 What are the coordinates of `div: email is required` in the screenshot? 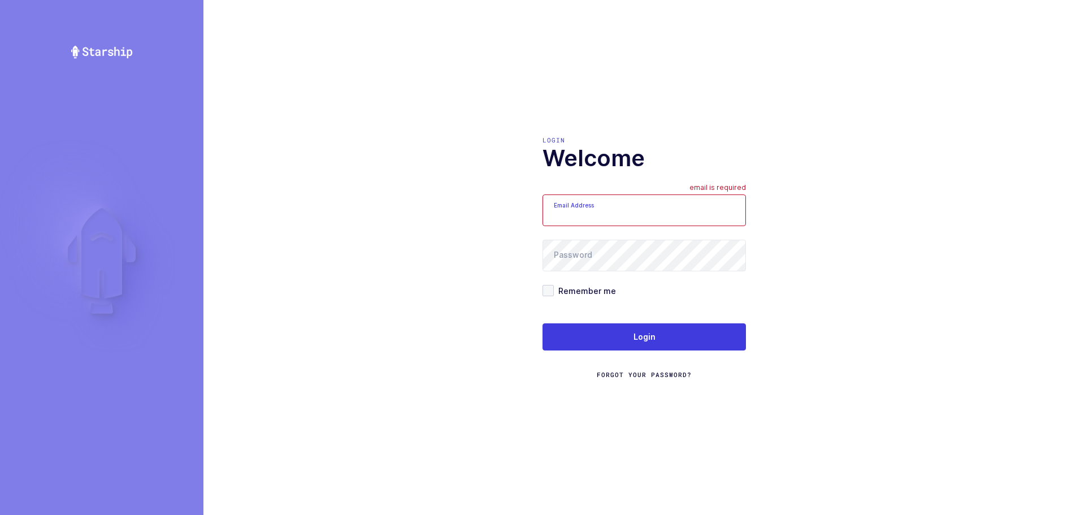 It's located at (718, 189).